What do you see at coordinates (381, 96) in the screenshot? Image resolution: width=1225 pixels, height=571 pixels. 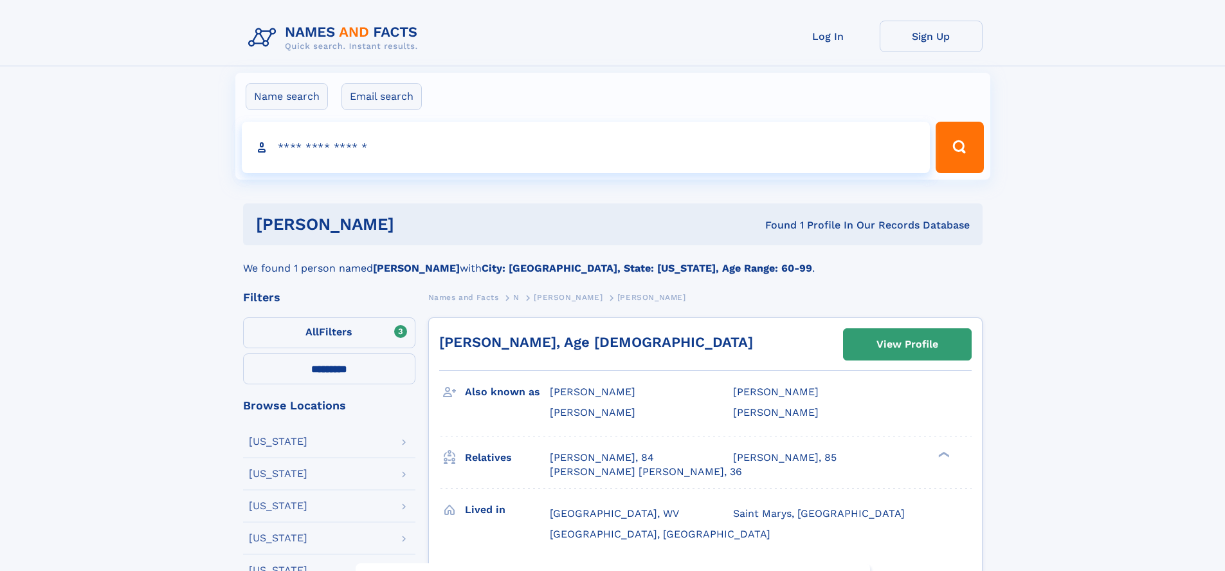 I see `label: Email search` at bounding box center [381, 96].